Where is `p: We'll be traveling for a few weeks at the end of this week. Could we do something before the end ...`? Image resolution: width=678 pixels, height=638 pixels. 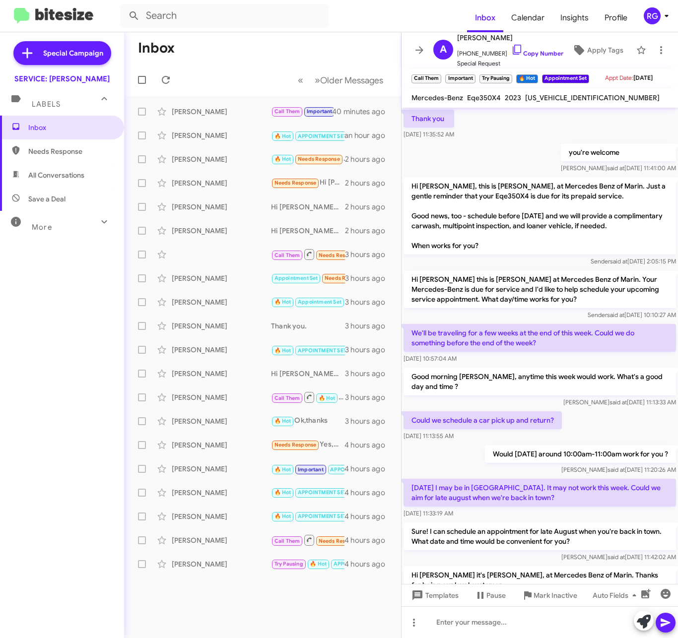
p: We'll be traveling for a few weeks at the end of this week. Could we do something before the end ... is located at coordinates (539, 338).